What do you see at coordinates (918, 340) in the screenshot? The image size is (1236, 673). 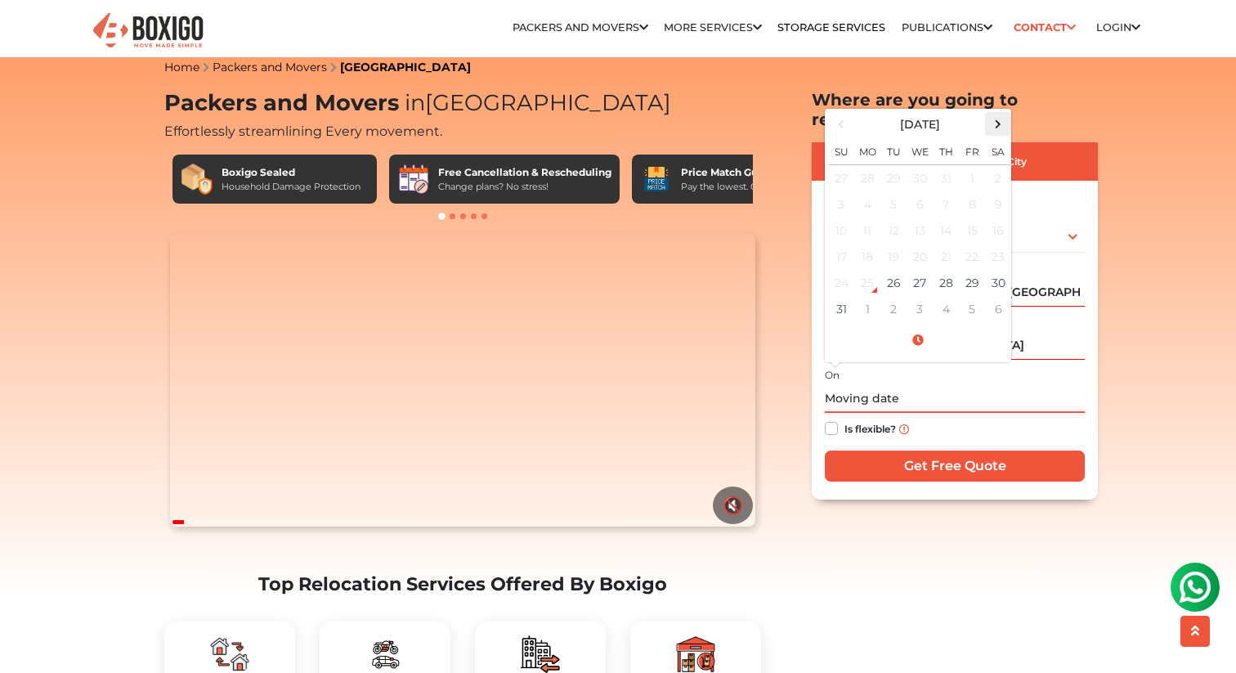 I see `a: Select Time` at bounding box center [918, 340].